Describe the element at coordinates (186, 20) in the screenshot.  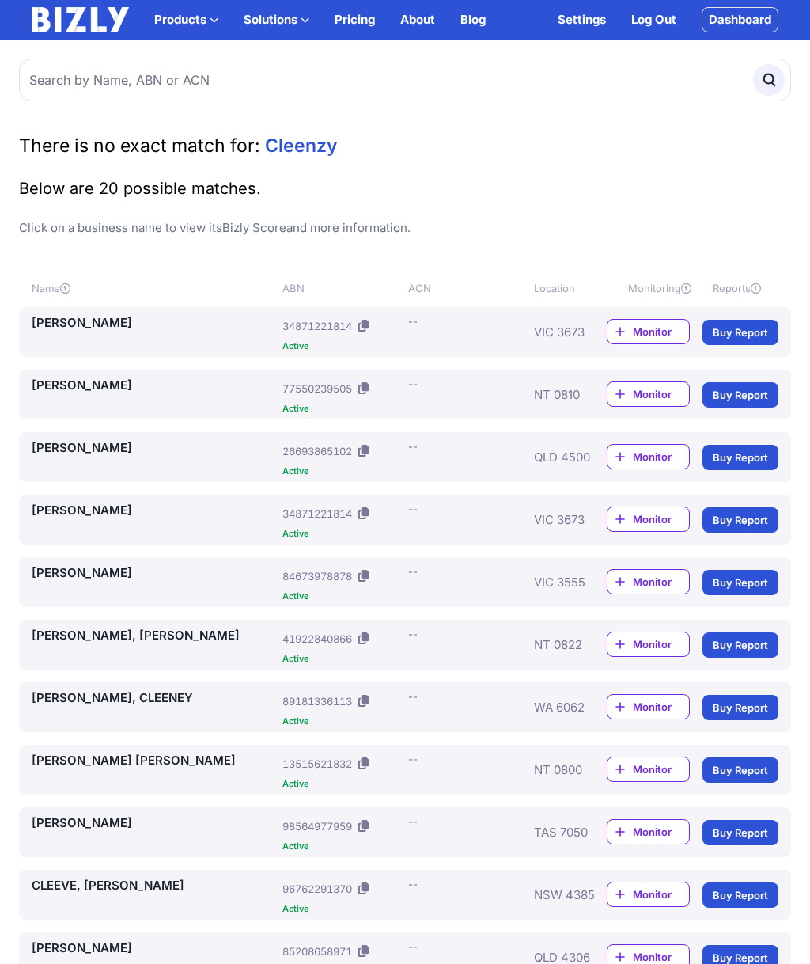
I see `button: Products` at that location.